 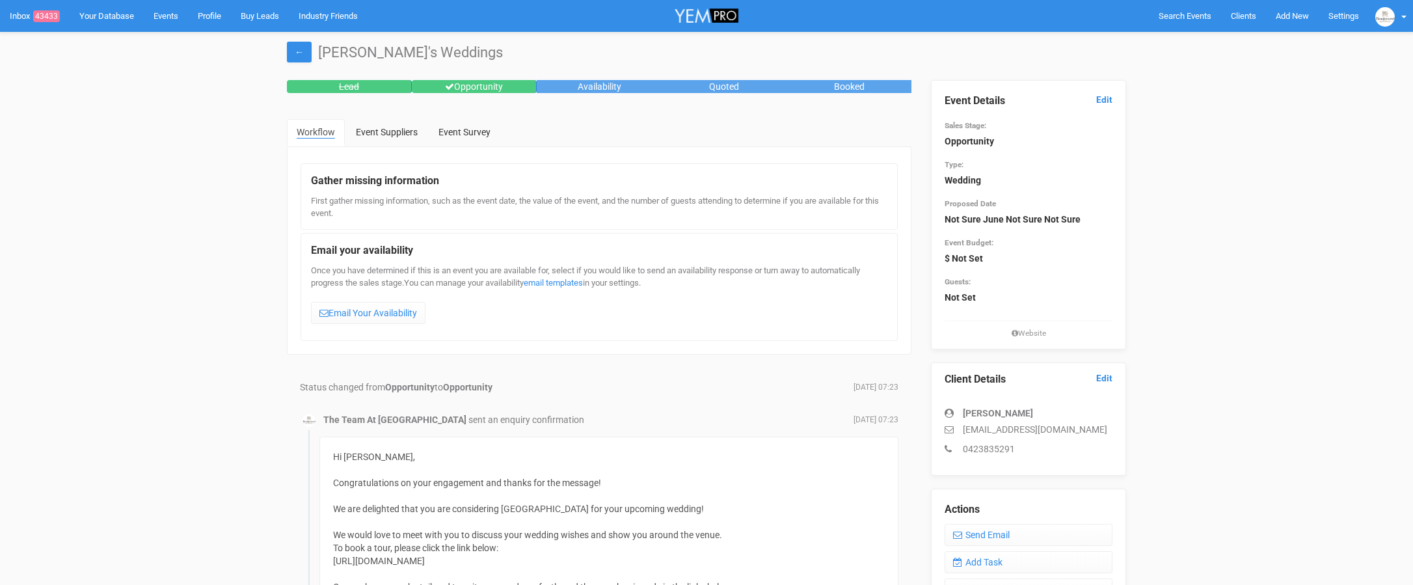 I want to click on span: Status changed from to, so click(x=396, y=387).